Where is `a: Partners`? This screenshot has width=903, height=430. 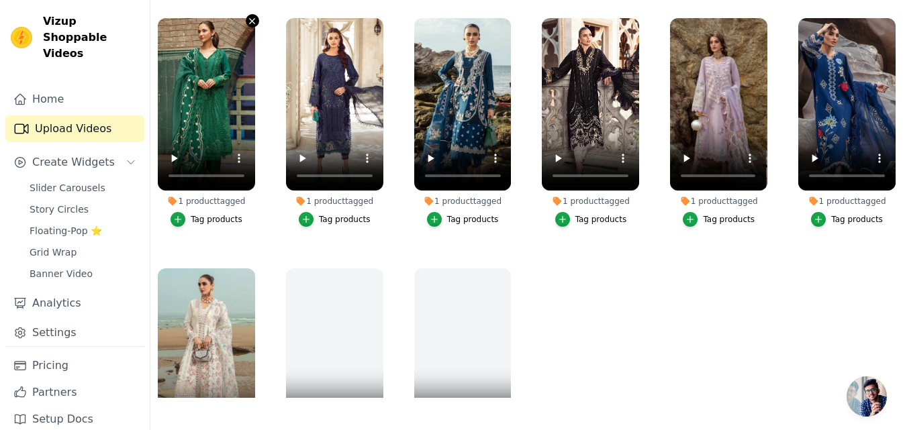 a: Partners is located at coordinates (74, 393).